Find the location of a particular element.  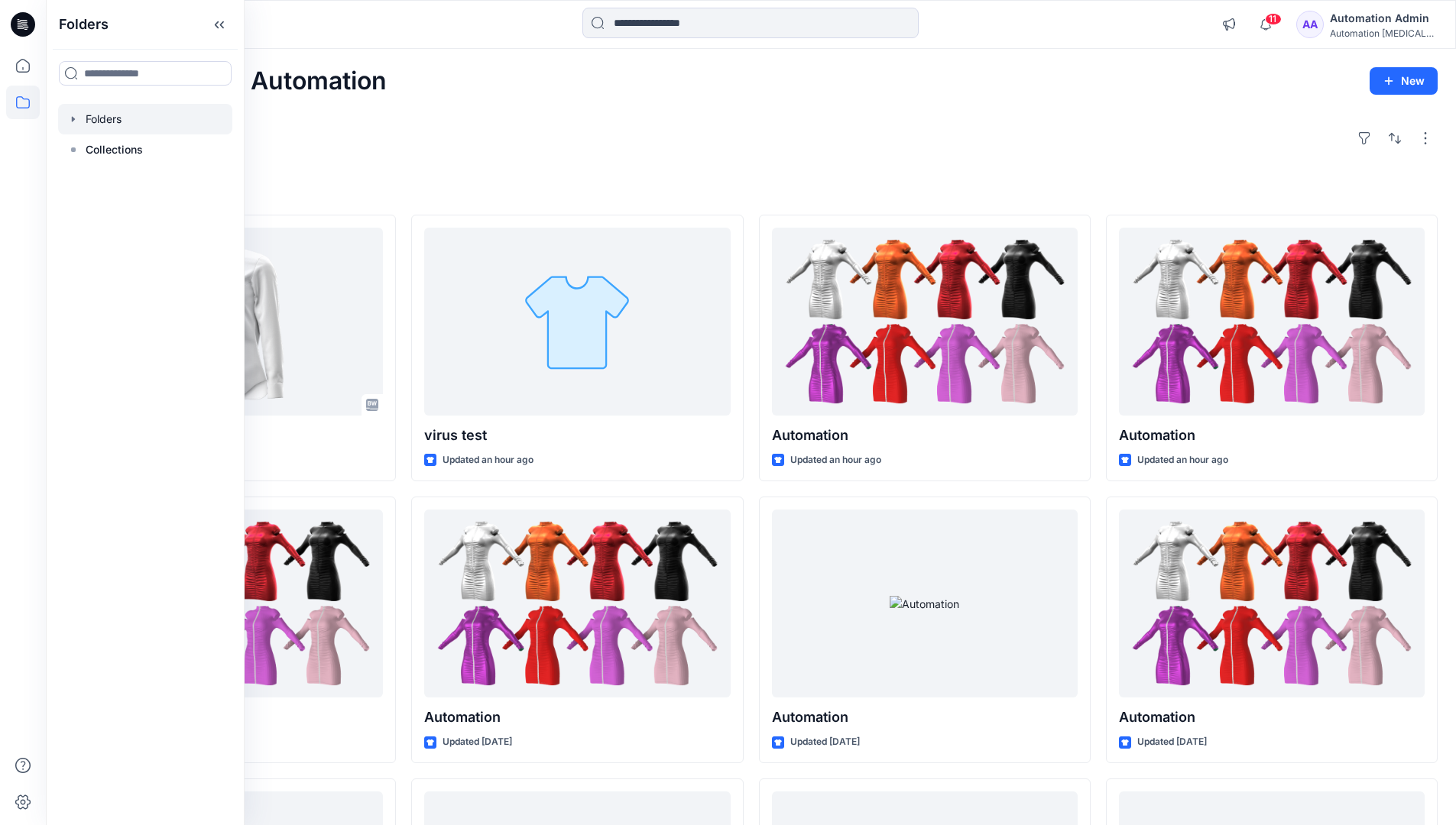

p: Collections is located at coordinates (114, 150).